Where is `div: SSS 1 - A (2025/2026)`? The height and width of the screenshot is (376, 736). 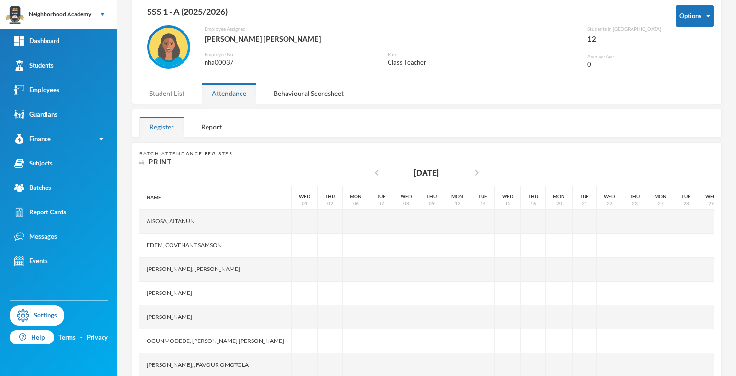 div: SSS 1 - A (2025/2026) is located at coordinates (400, 15).